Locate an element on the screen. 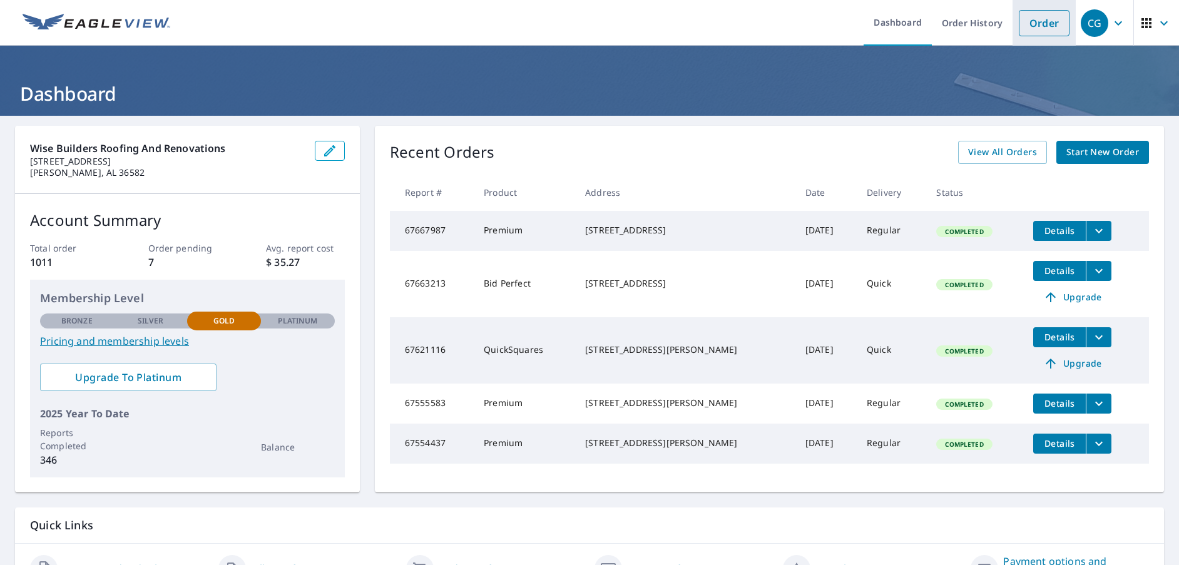 Image resolution: width=1179 pixels, height=565 pixels. td: 67667987 is located at coordinates (432, 231).